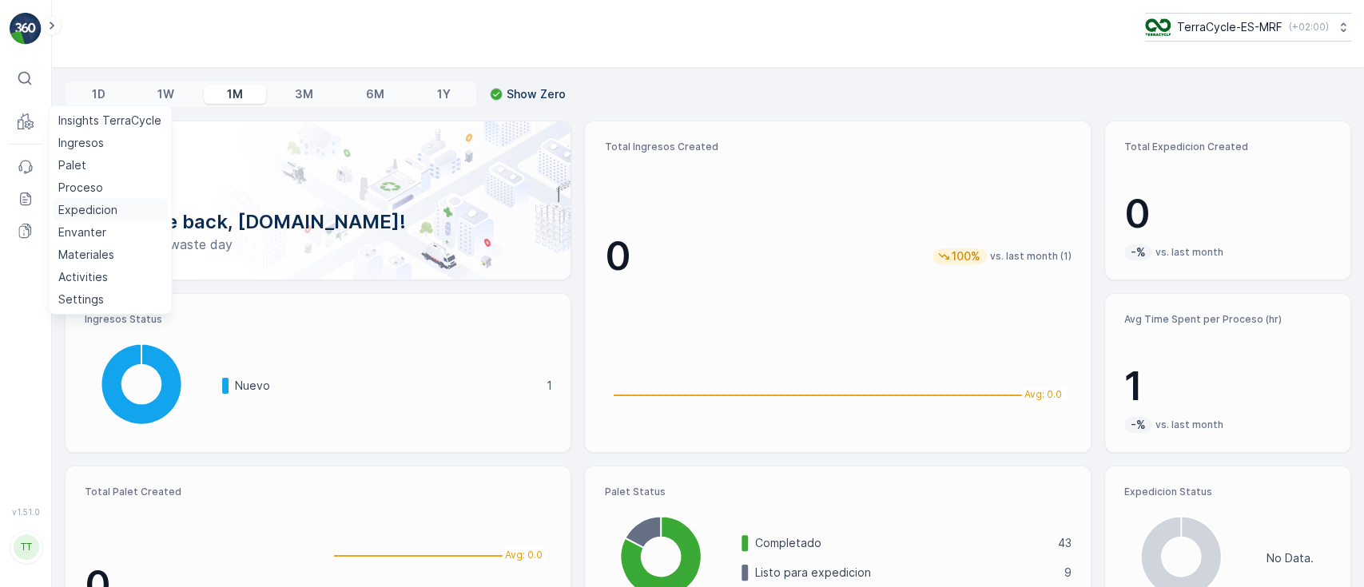 This screenshot has width=1364, height=587. What do you see at coordinates (966, 256) in the screenshot?
I see `p: 100%` at bounding box center [966, 256].